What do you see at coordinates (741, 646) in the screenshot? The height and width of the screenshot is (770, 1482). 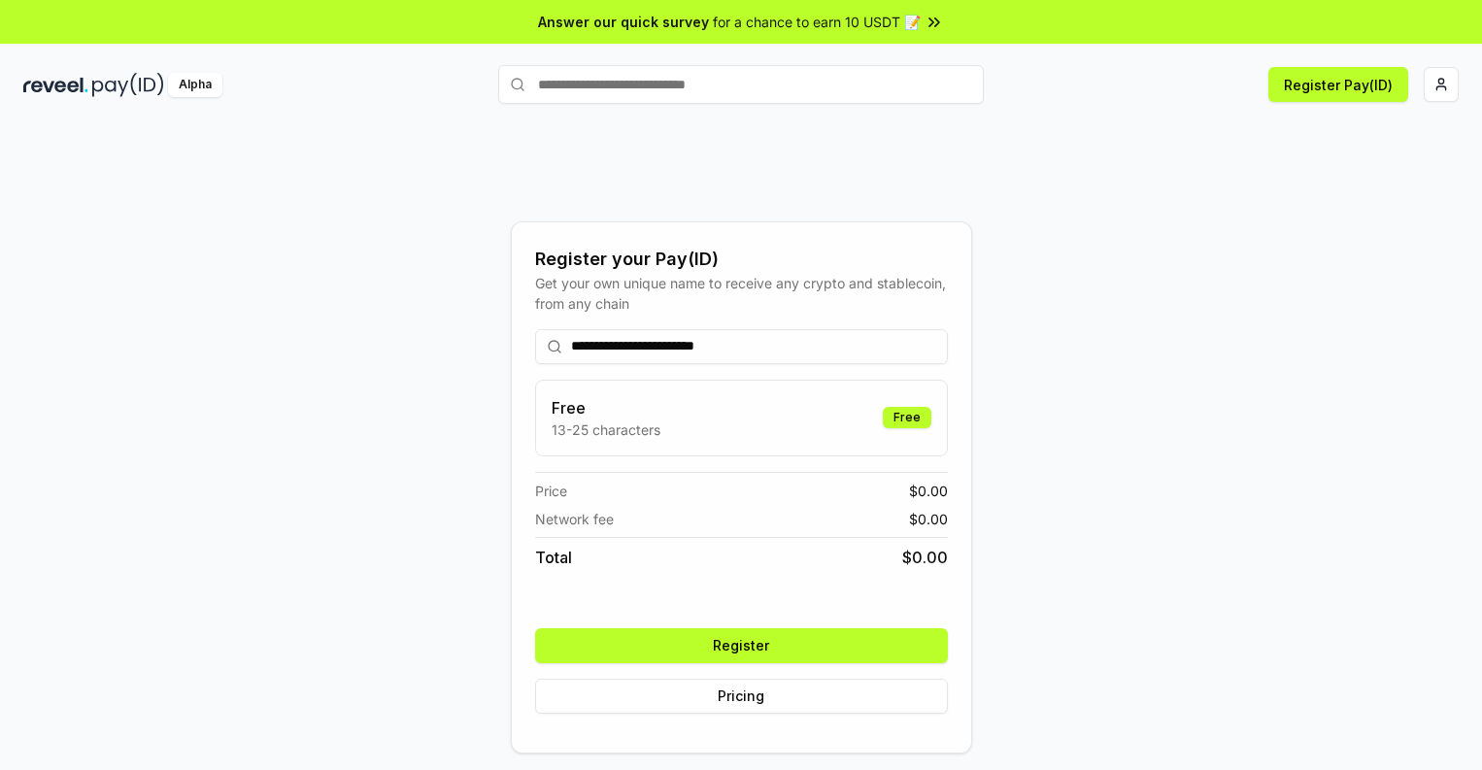 I see `button: Register` at bounding box center [741, 646].